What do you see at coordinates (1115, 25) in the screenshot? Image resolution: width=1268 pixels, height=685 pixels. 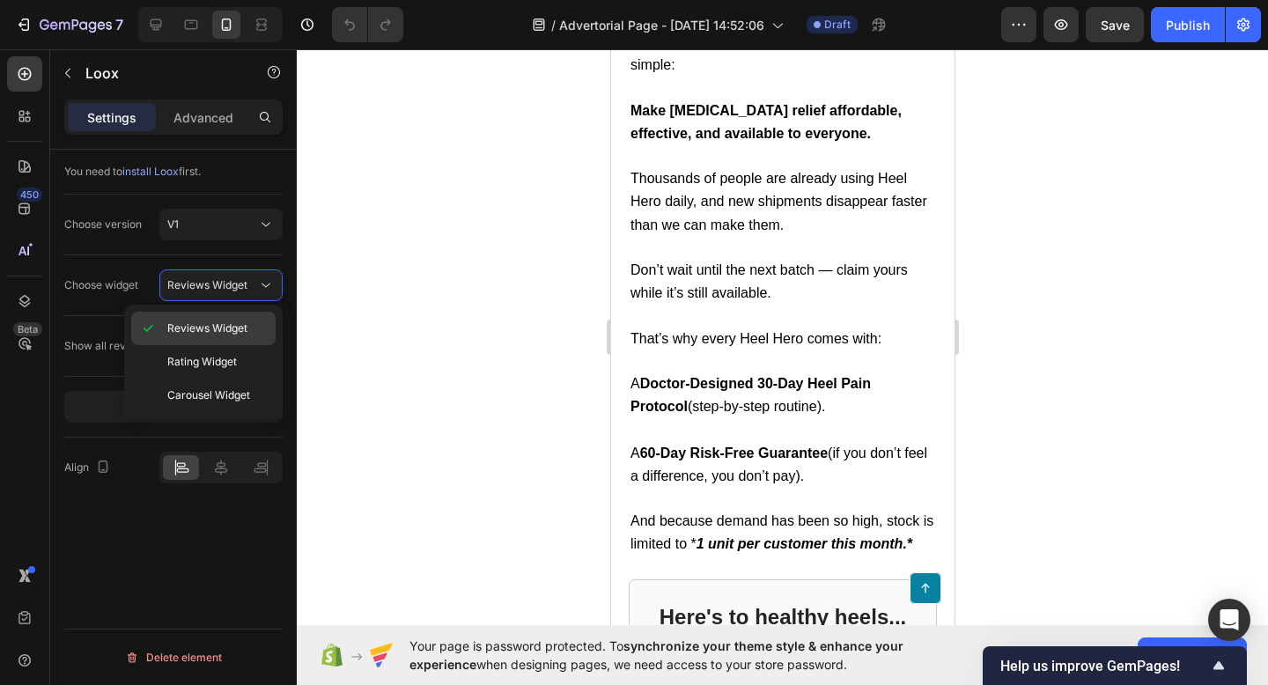 I see `button: Save` at bounding box center [1115, 25].